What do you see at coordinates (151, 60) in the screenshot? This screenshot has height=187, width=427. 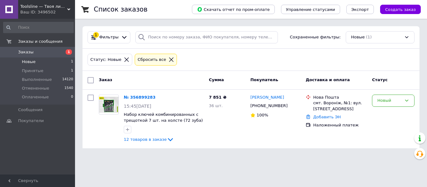 I see `div: Сбросить все` at bounding box center [151, 60].